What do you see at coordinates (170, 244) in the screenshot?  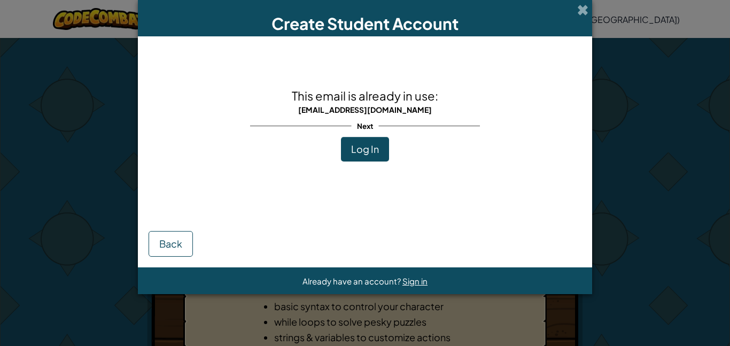 I see `button: Back` at bounding box center [170, 244].